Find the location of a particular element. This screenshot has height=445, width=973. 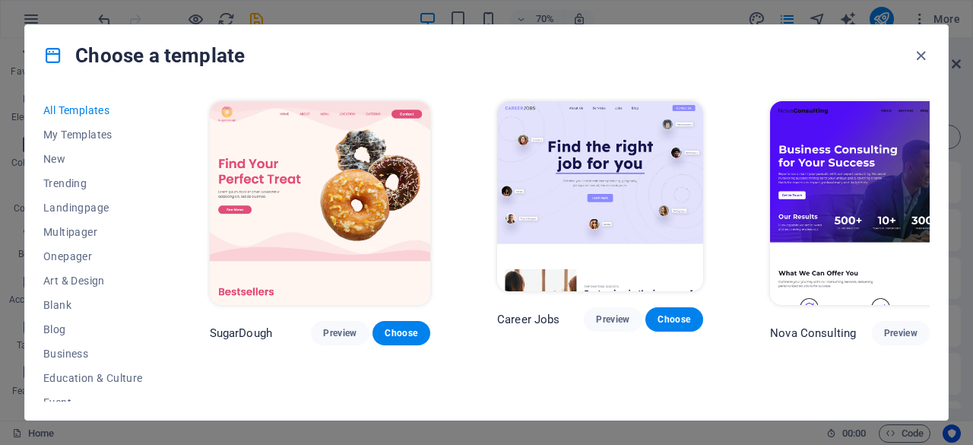

button: Multipager is located at coordinates (93, 232).